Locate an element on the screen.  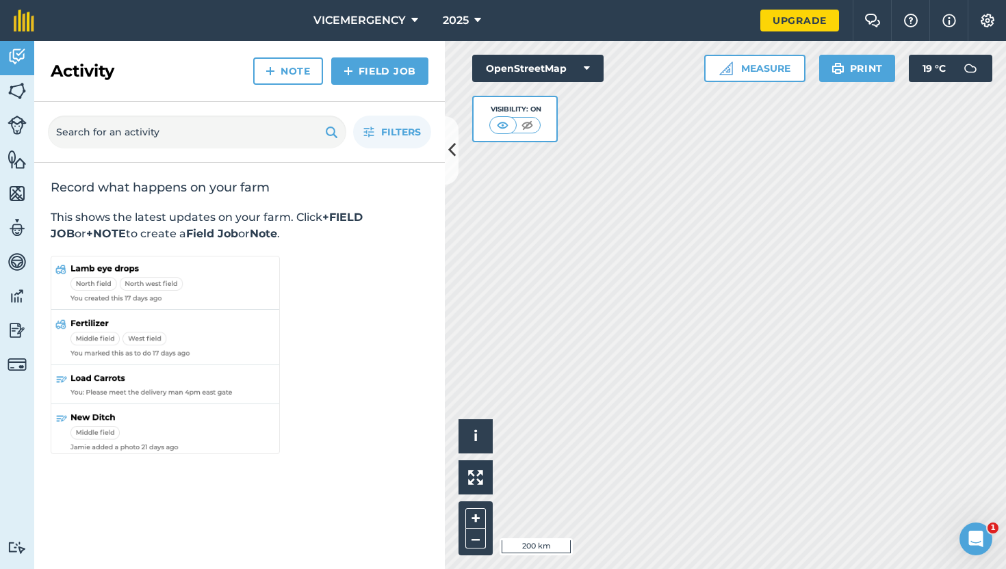
h2: Activity is located at coordinates (82, 71).